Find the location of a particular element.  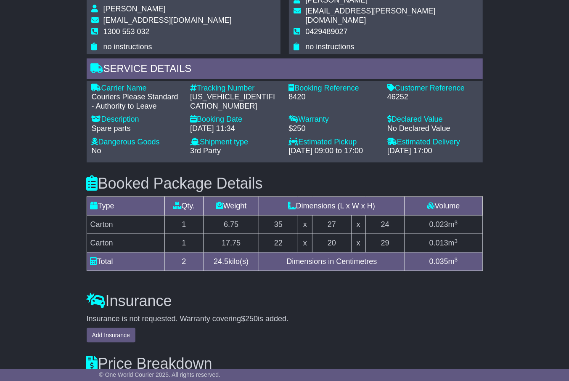

td: 35 is located at coordinates (278, 225).